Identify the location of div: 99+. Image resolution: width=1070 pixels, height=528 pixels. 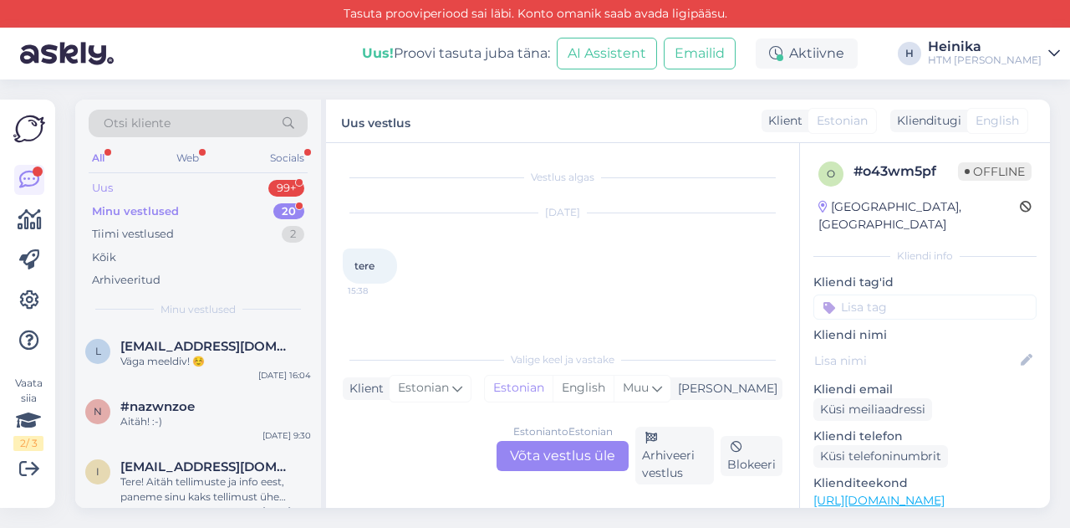
(286, 188).